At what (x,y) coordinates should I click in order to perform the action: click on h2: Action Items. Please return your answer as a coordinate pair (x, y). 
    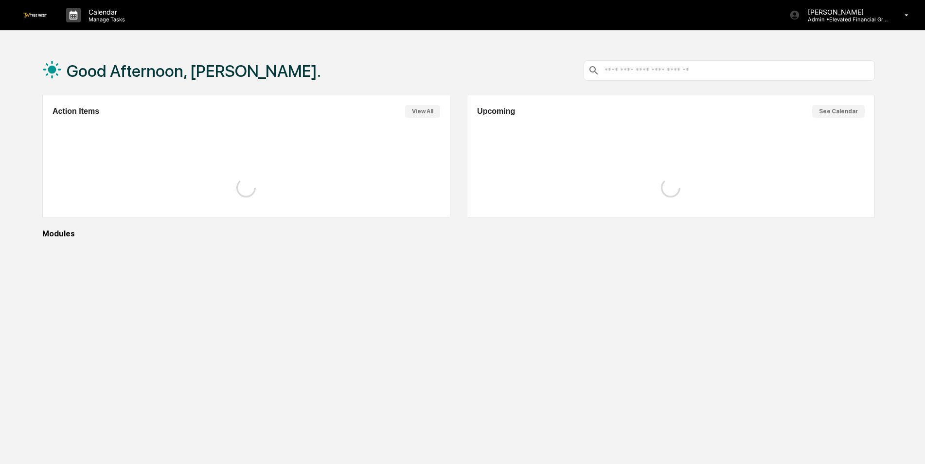
    Looking at the image, I should click on (76, 111).